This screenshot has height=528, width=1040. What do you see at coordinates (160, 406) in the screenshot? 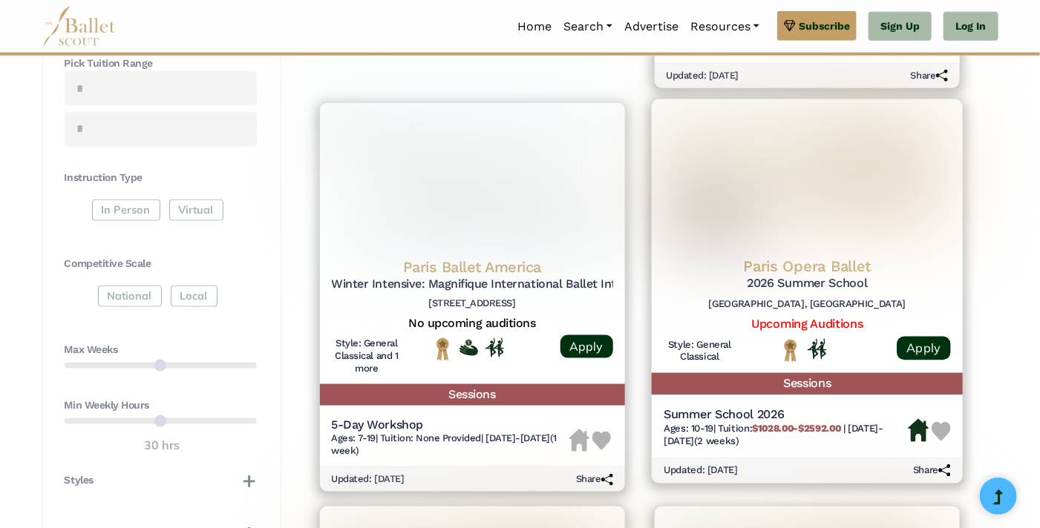
I see `h4: Min Weekly Hours` at bounding box center [160, 406].